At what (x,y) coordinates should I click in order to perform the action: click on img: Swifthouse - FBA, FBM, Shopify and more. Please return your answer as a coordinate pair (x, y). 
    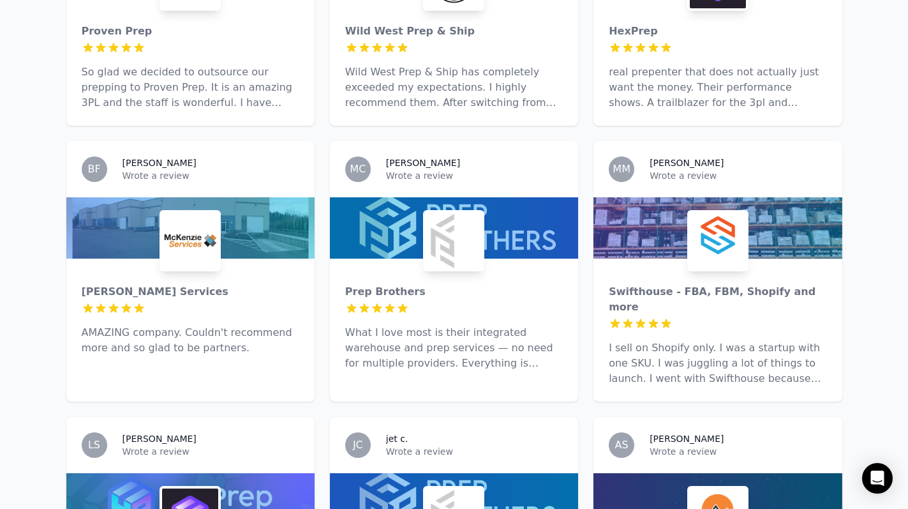
    Looking at the image, I should click on (718, 241).